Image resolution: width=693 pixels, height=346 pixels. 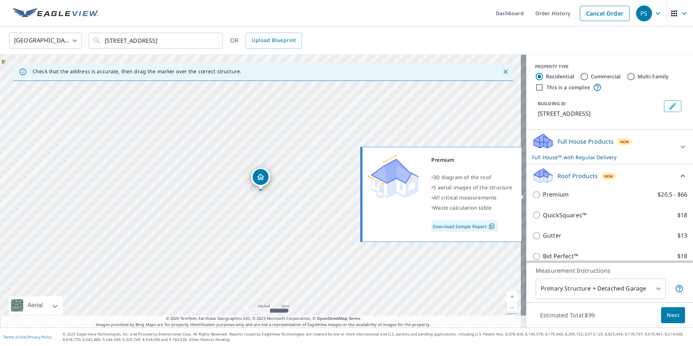 What do you see at coordinates (673, 315) in the screenshot?
I see `span: Next` at bounding box center [673, 315].